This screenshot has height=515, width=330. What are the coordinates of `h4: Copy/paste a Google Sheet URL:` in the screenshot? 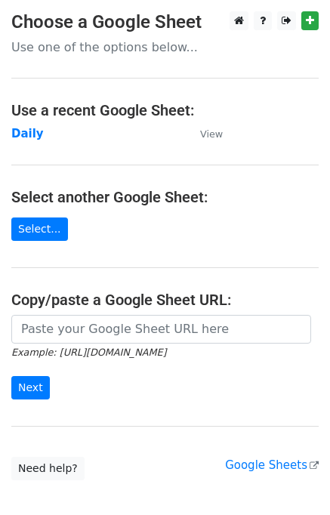 It's located at (165, 300).